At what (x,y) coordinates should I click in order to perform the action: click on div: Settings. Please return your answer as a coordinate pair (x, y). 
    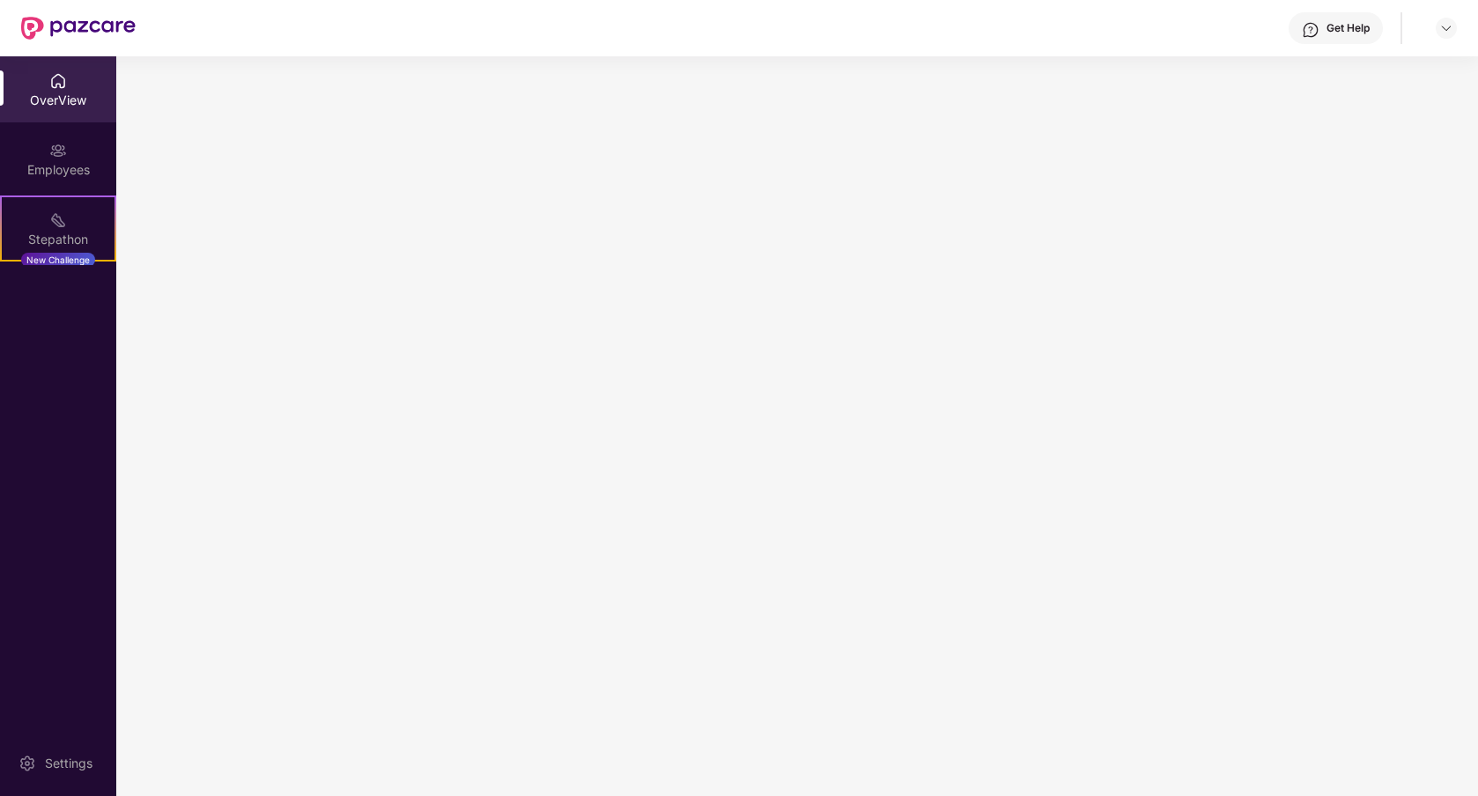
    Looking at the image, I should click on (69, 764).